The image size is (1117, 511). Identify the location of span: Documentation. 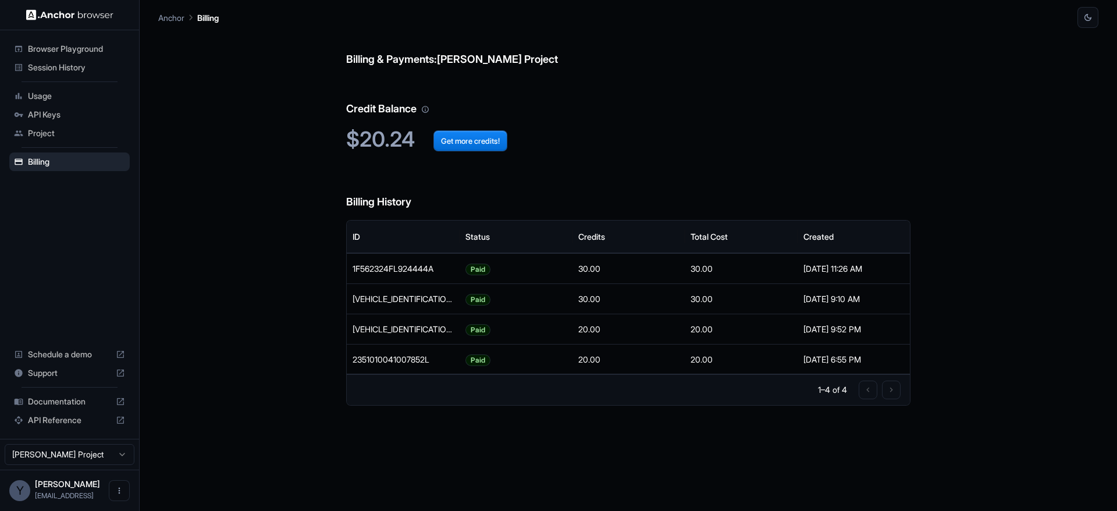
(69, 401).